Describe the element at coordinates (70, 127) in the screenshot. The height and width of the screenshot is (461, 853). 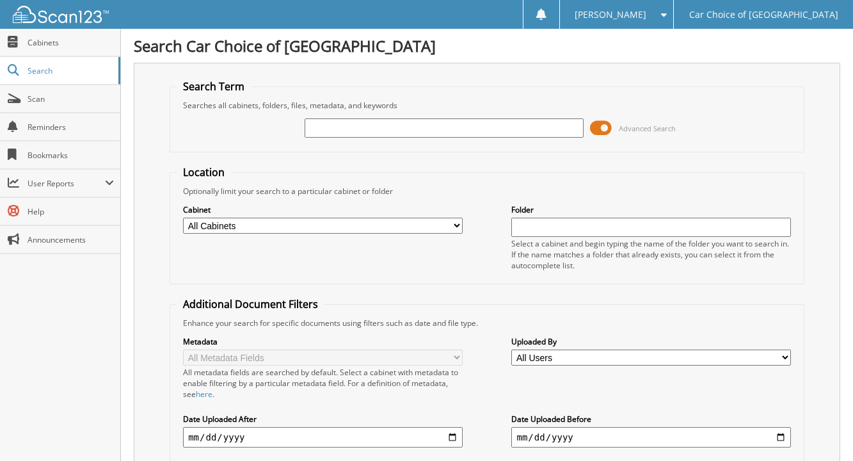
I see `span: Reminders` at that location.